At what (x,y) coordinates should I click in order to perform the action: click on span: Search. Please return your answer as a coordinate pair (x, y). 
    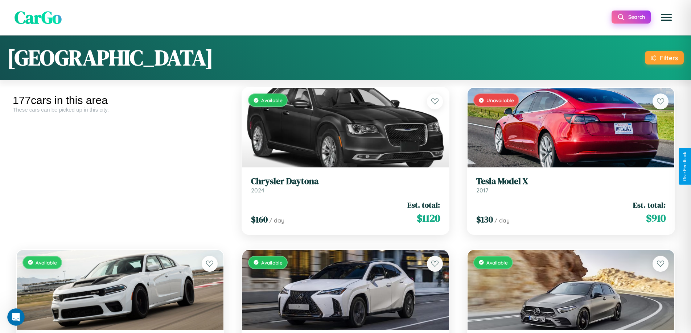
    Looking at the image, I should click on (637, 17).